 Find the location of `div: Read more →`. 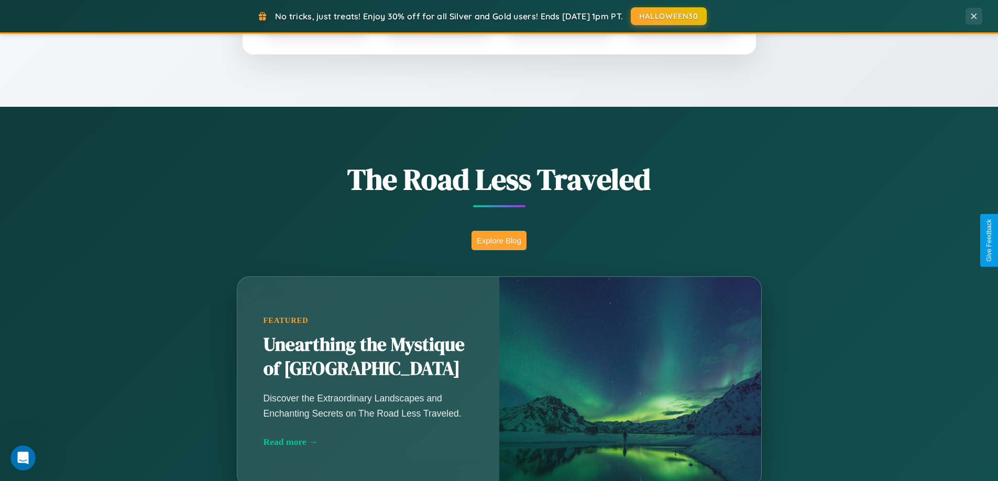

div: Read more → is located at coordinates (368, 442).